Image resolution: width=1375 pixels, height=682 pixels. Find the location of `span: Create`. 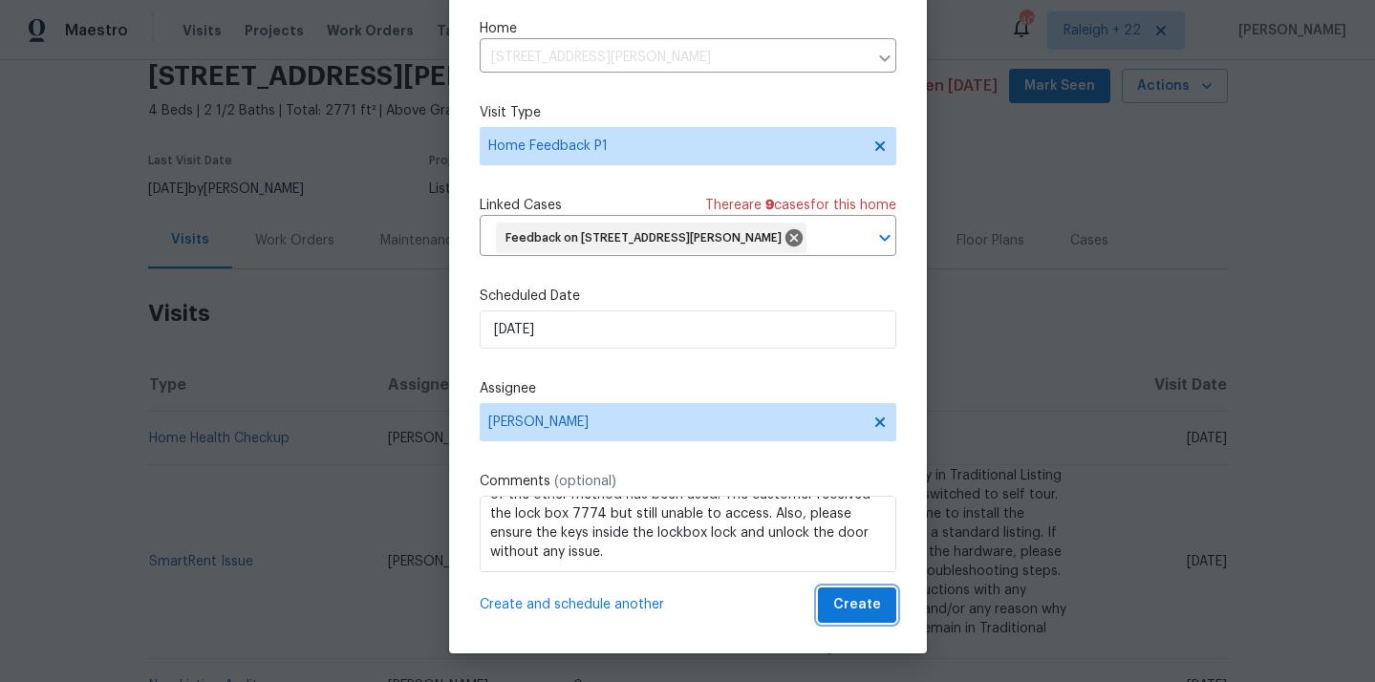

span: Create is located at coordinates (857, 605).